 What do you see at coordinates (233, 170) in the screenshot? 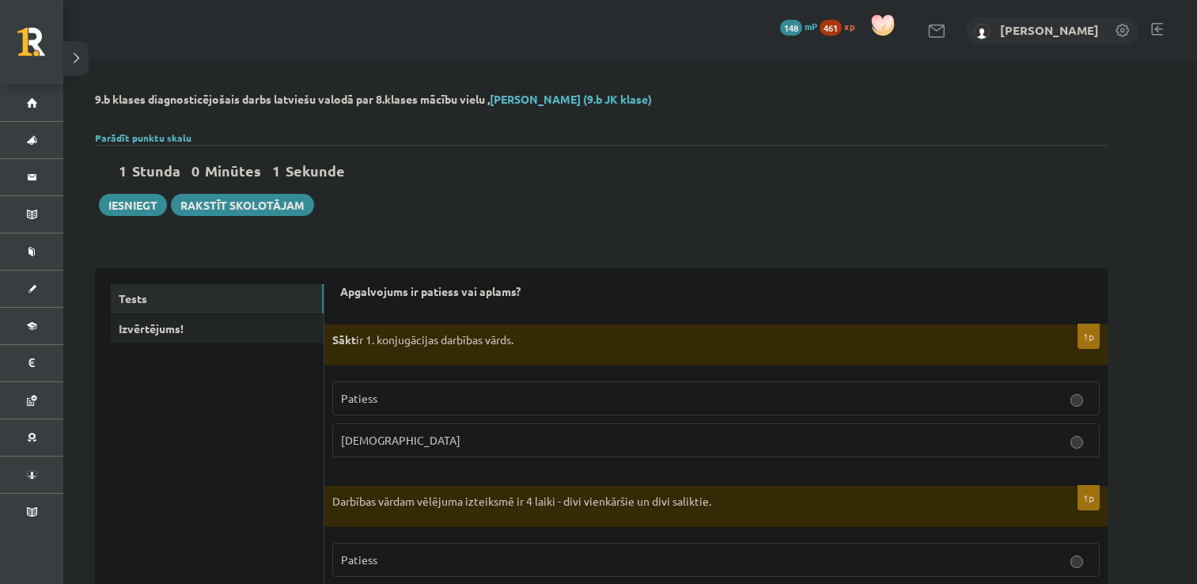
I see `span: Minūtes` at bounding box center [233, 170].